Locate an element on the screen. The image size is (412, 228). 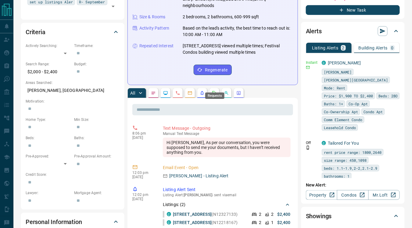
svg: Listing Alerts is located at coordinates (202, 93).